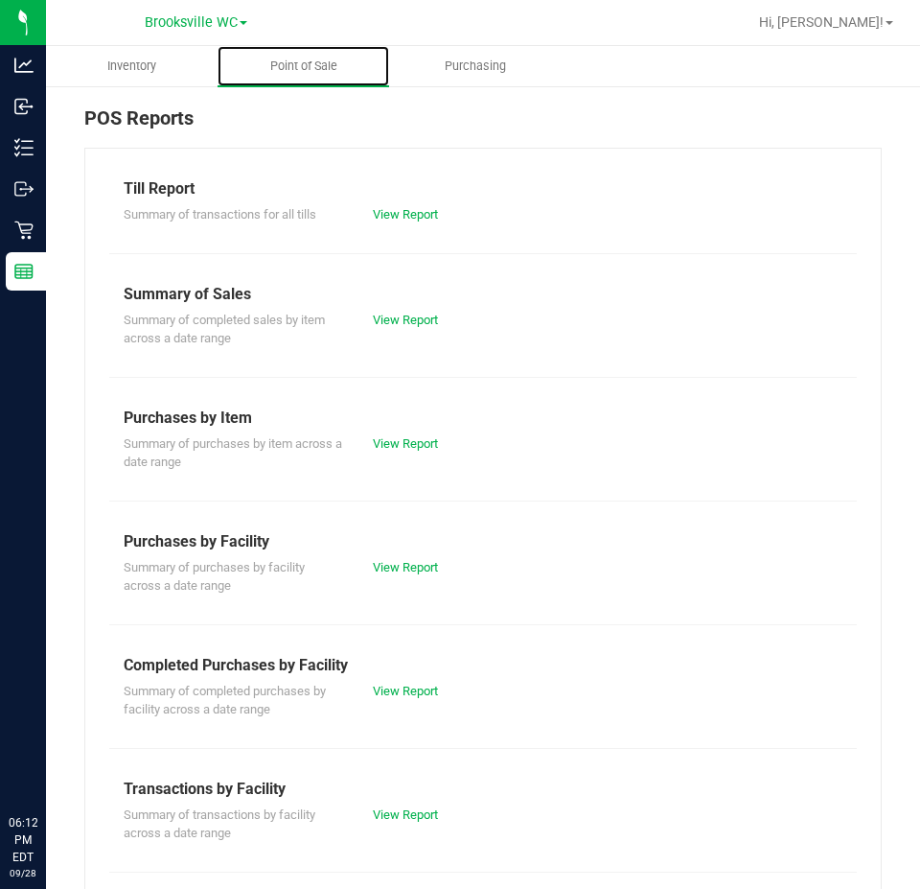  What do you see at coordinates (24, 106) in the screenshot?
I see `inline-svg: Inbound` at bounding box center [24, 106].